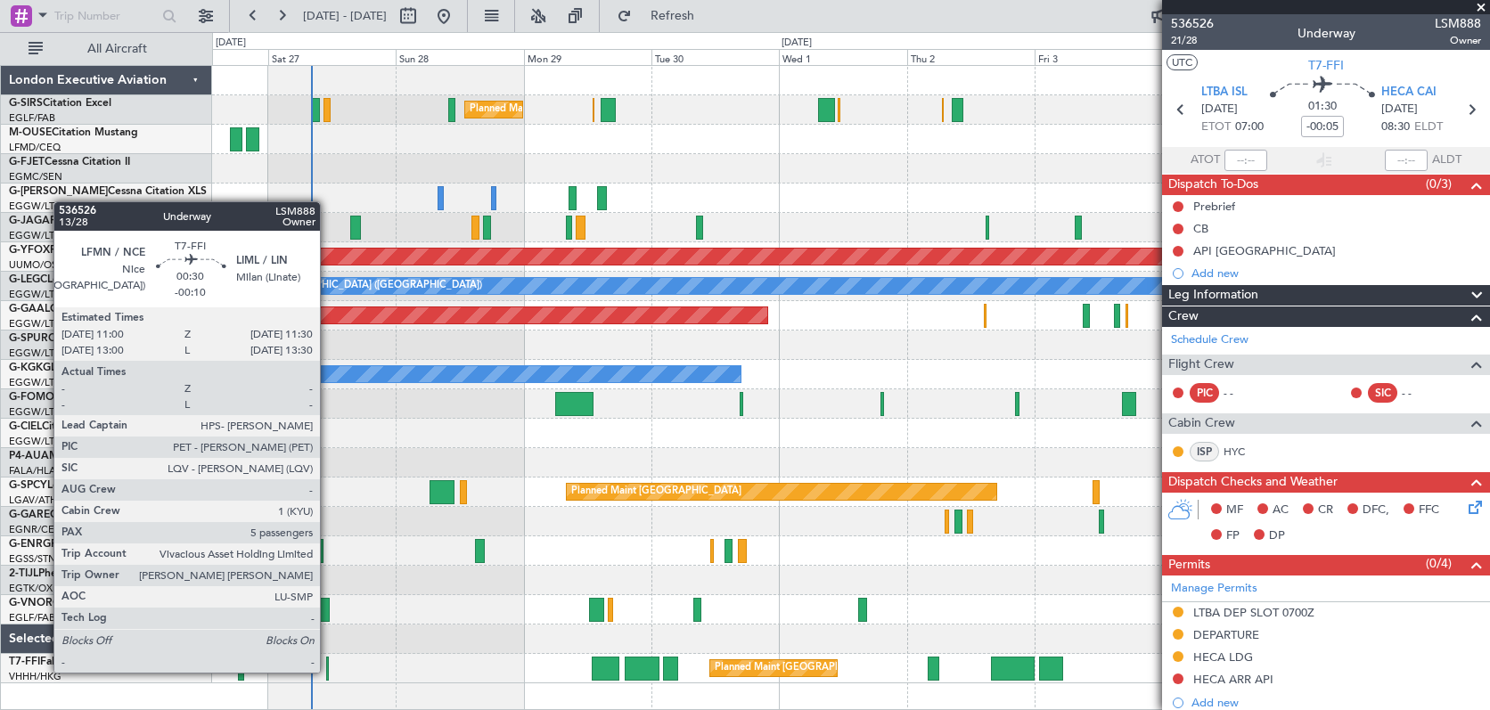 The width and height of the screenshot is (1490, 710). What do you see at coordinates (33, 588) in the screenshot?
I see `a: EGTK/OXF` at bounding box center [33, 588].